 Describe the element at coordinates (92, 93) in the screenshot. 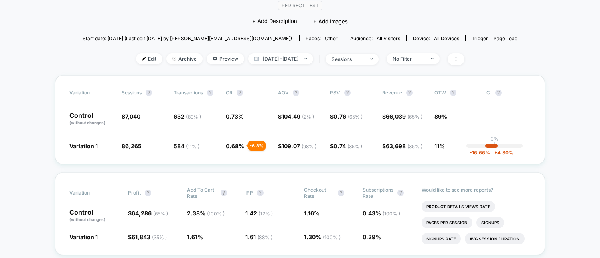

I see `span: Variation` at that location.